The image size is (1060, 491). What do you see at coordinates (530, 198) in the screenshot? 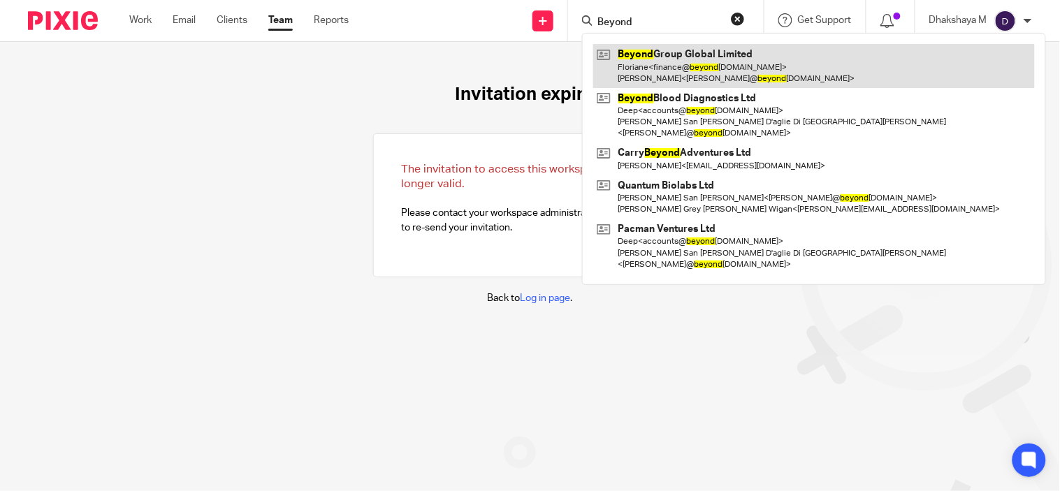
I see `p: Please contact your workspace administrator and ask them to re-send your invitation.` at bounding box center [530, 198].